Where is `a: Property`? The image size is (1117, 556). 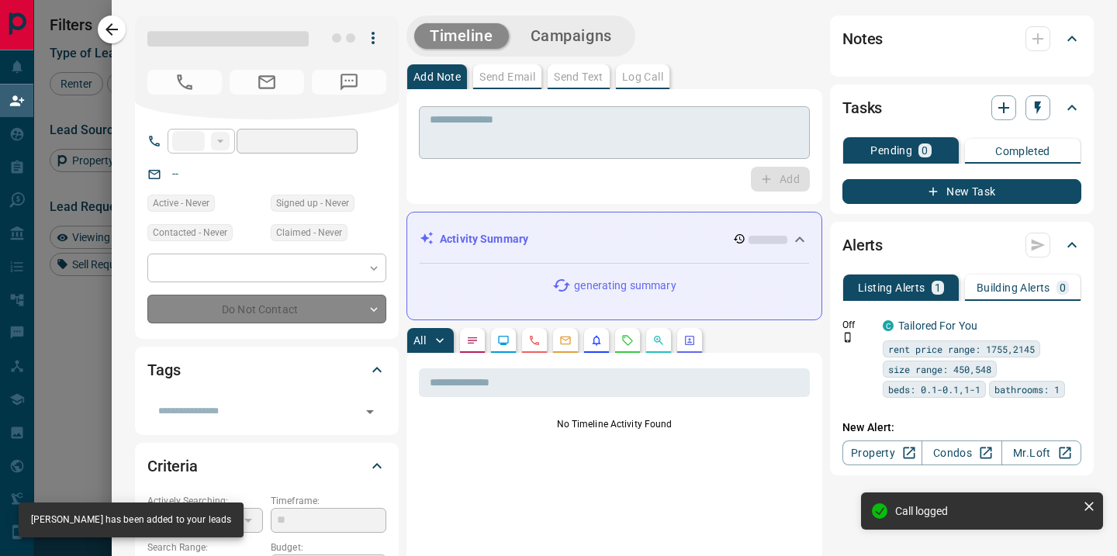
a: Property is located at coordinates (882, 453).